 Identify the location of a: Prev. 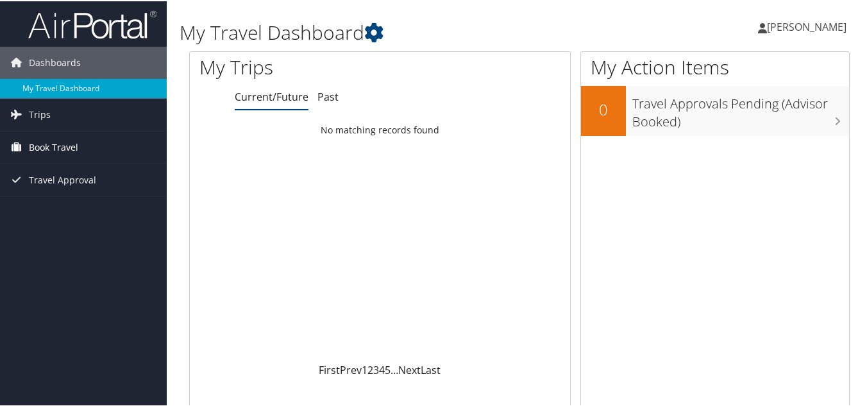
(351, 369).